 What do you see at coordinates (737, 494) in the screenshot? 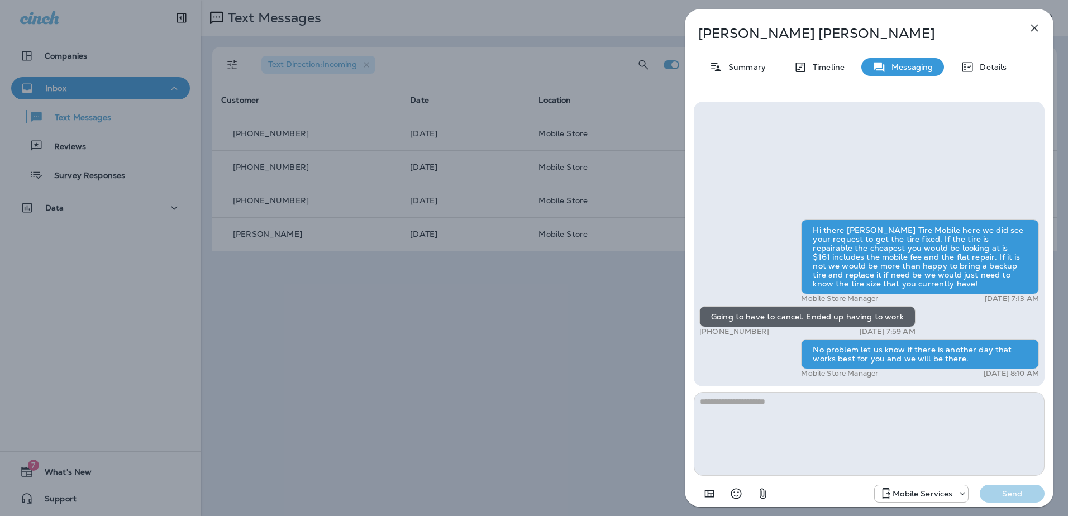
I see `button: Select an emoji` at bounding box center [737, 494].